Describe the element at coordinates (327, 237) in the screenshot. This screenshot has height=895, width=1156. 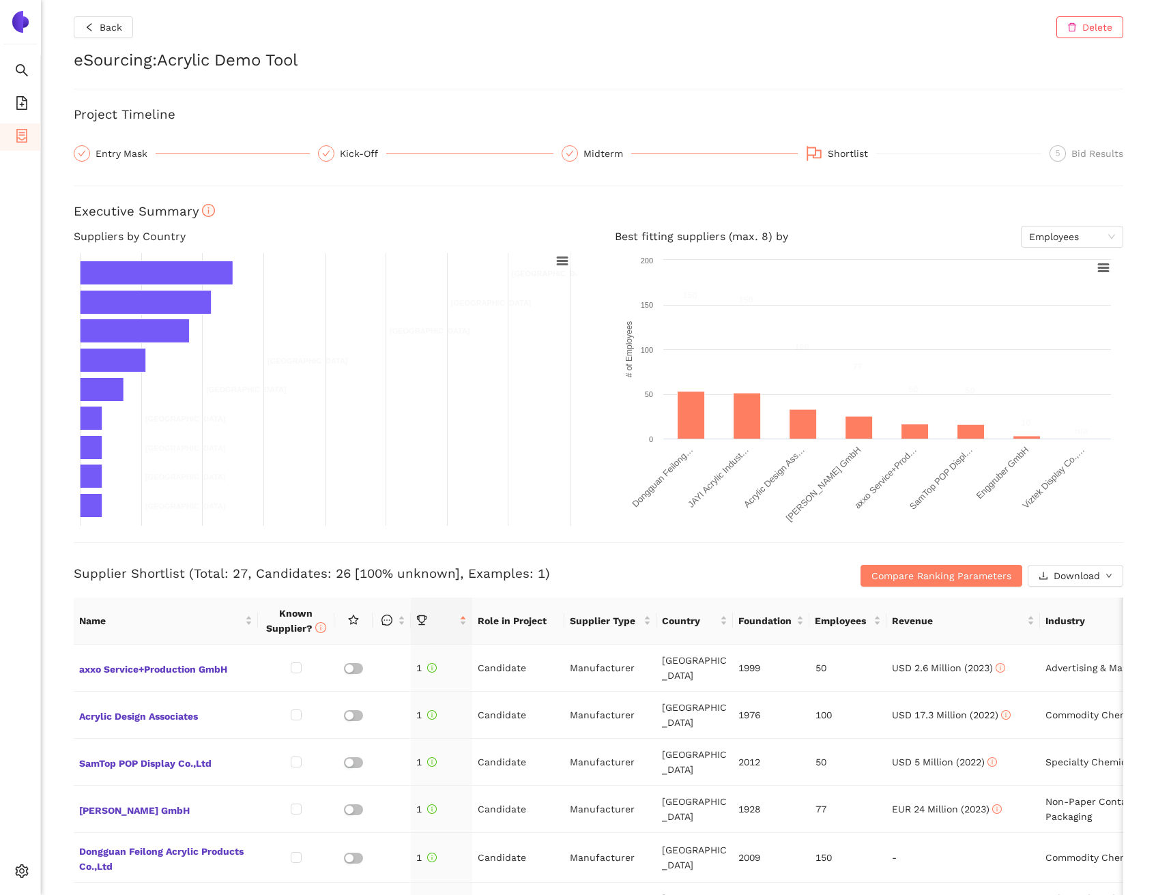
I see `h4: Suppliers by Country` at that location.